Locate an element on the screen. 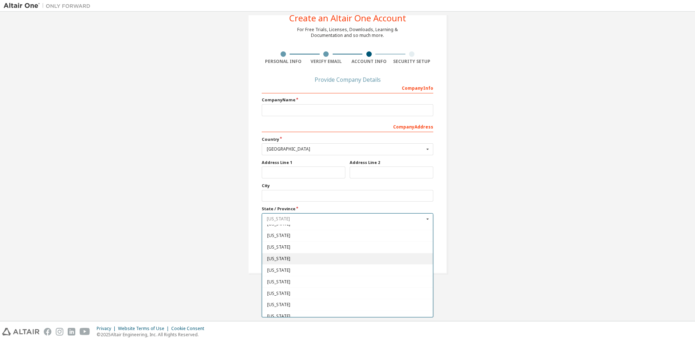 The width and height of the screenshot is (695, 342). img: linkedin.svg is located at coordinates (71, 331).